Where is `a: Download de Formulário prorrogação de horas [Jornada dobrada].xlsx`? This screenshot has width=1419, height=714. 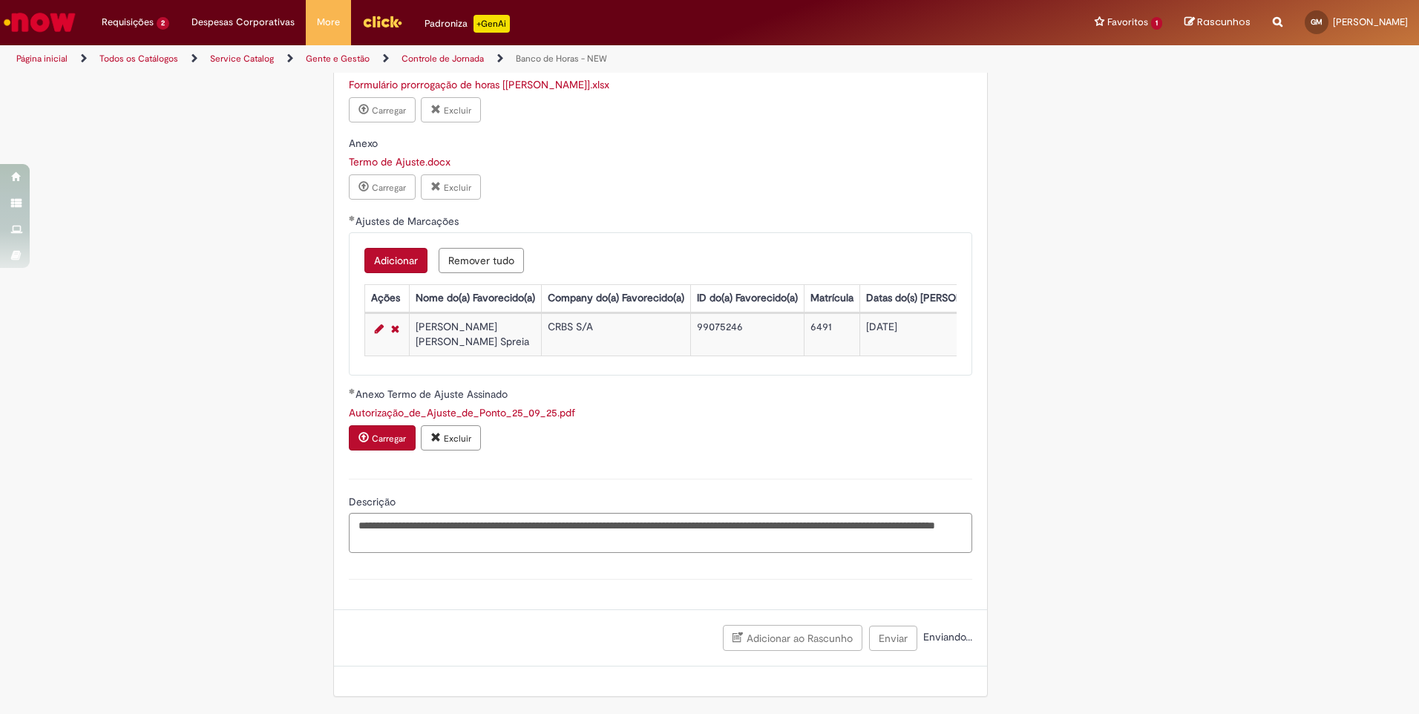 a: Download de Formulário prorrogação de horas [Jornada dobrada].xlsx is located at coordinates (479, 85).